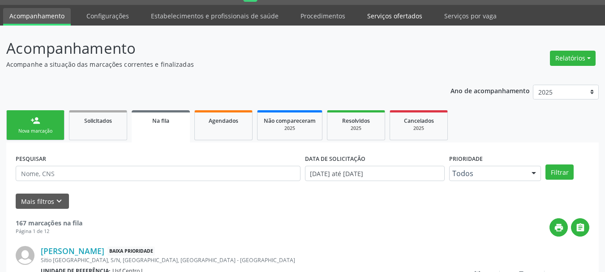 This screenshot has height=272, width=605. I want to click on span: Resolvidos, so click(356, 120).